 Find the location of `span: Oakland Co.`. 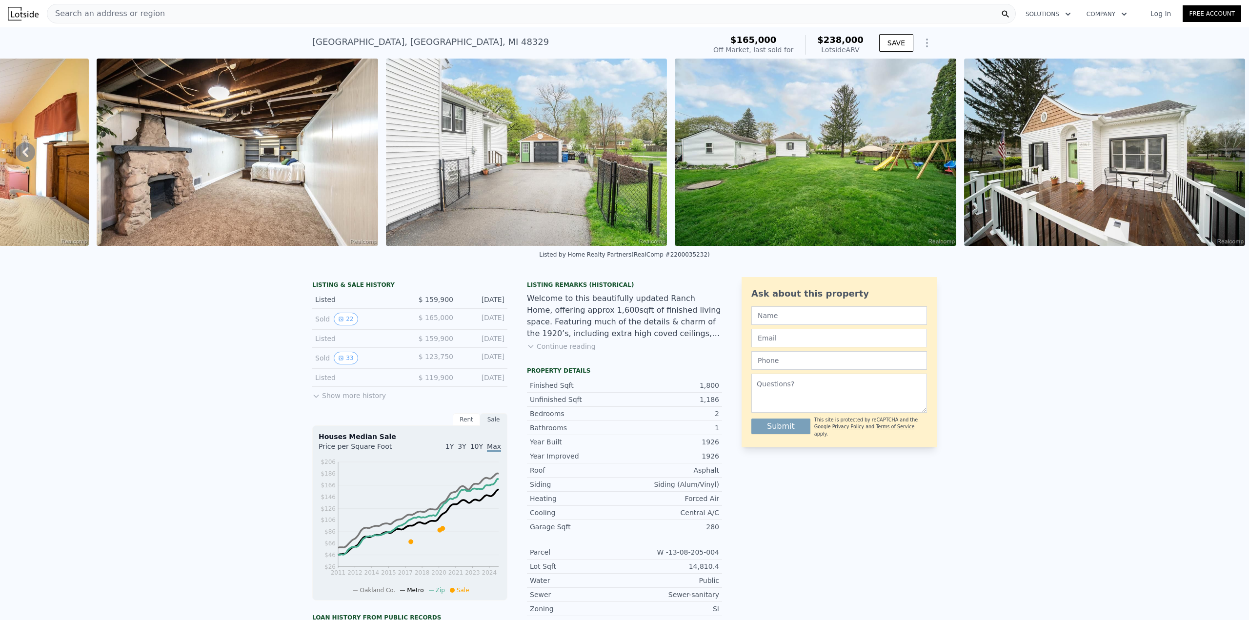

span: Oakland Co. is located at coordinates (377, 590).